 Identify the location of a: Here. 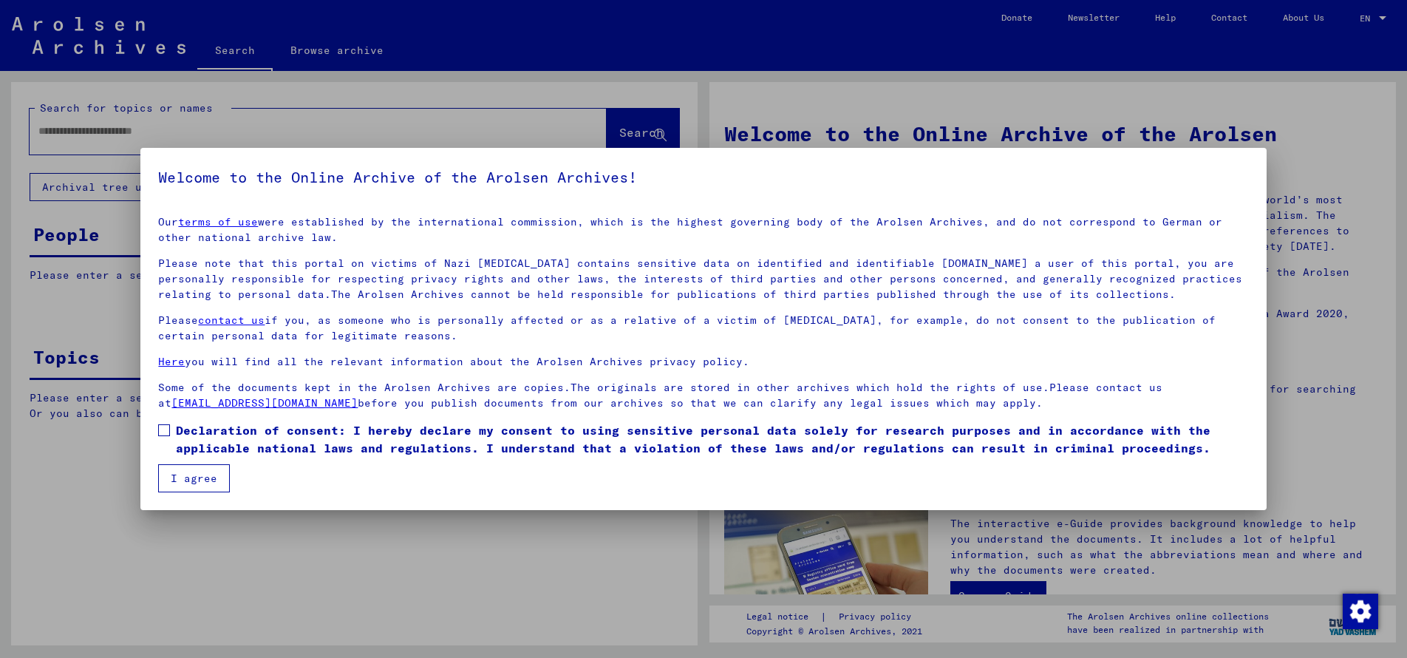
(171, 361).